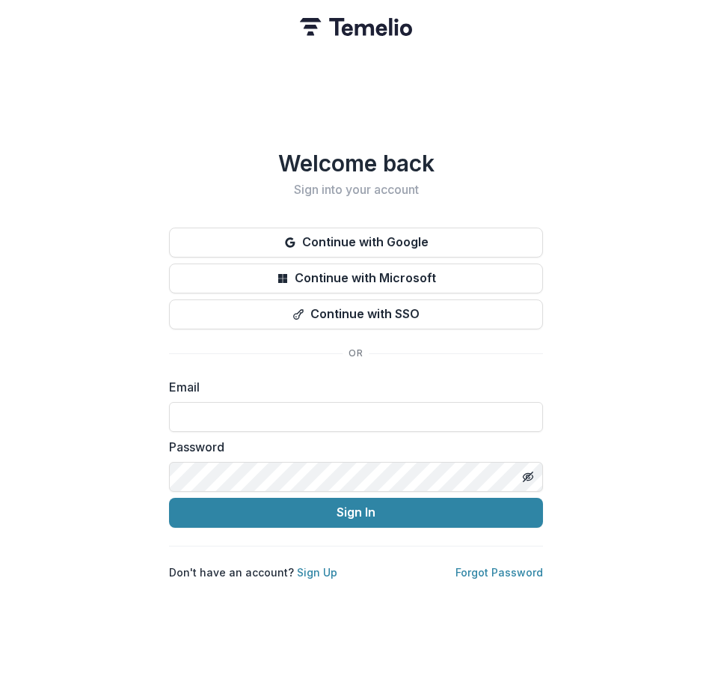 This screenshot has height=682, width=712. I want to click on button: Continue with Google, so click(356, 242).